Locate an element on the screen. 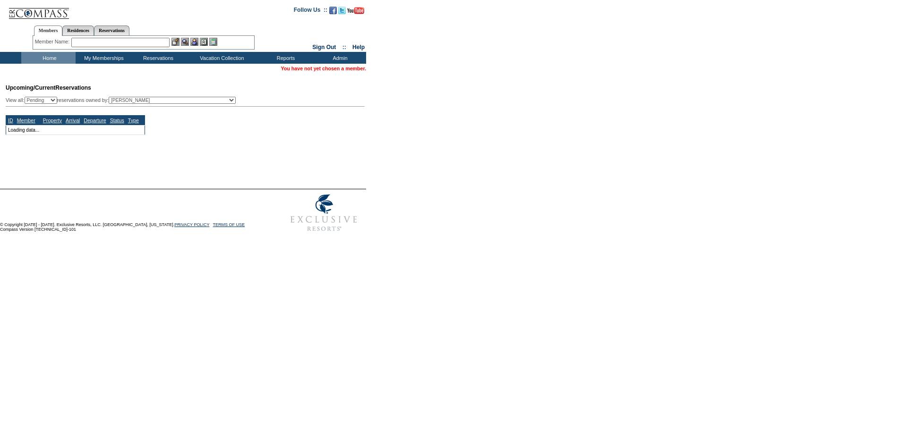  a: Become our fan on Facebook is located at coordinates (333, 12).